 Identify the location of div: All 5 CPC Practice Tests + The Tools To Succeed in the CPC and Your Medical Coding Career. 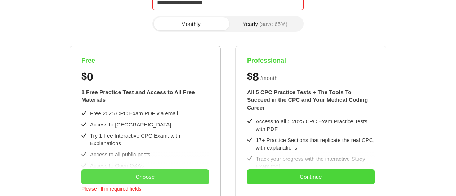
(311, 100).